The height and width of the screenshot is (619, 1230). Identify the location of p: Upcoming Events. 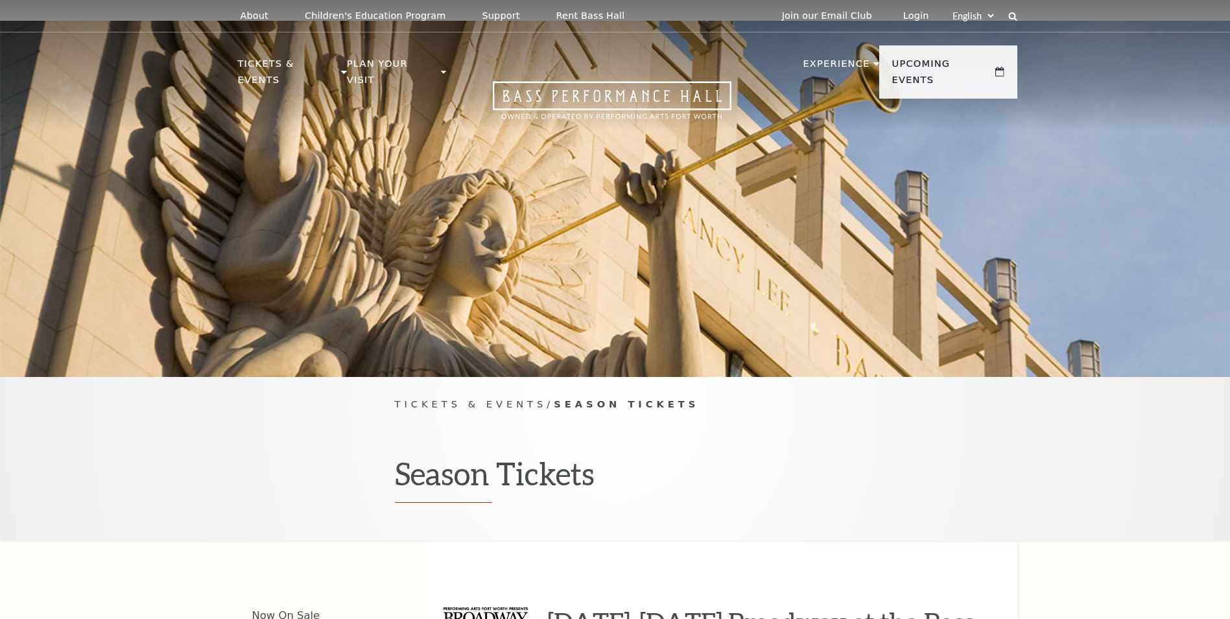
(942, 75).